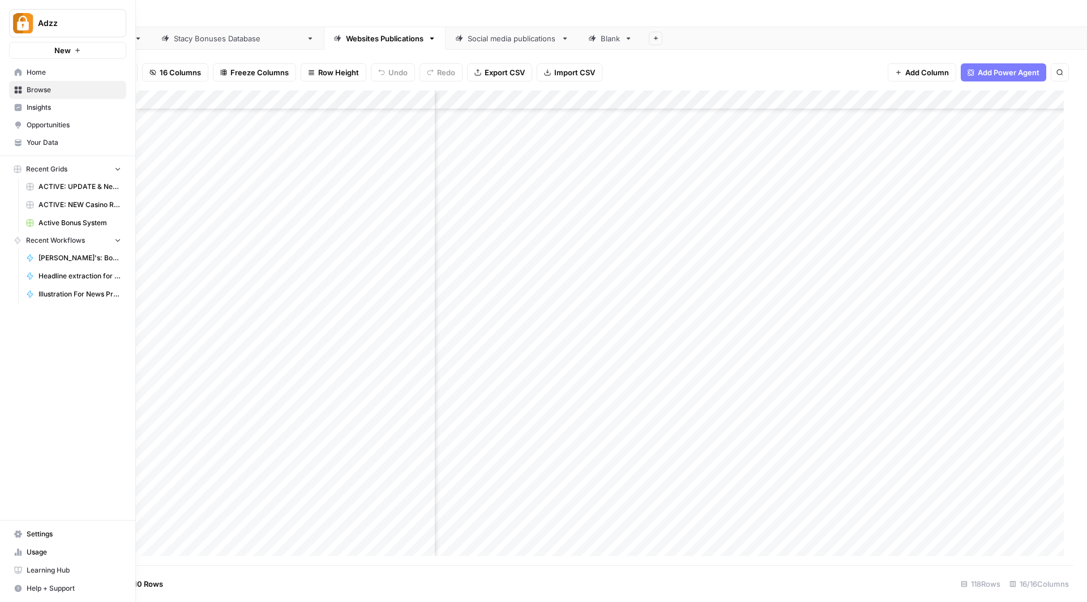 The width and height of the screenshot is (1087, 602). I want to click on a: Social media publications, so click(512, 38).